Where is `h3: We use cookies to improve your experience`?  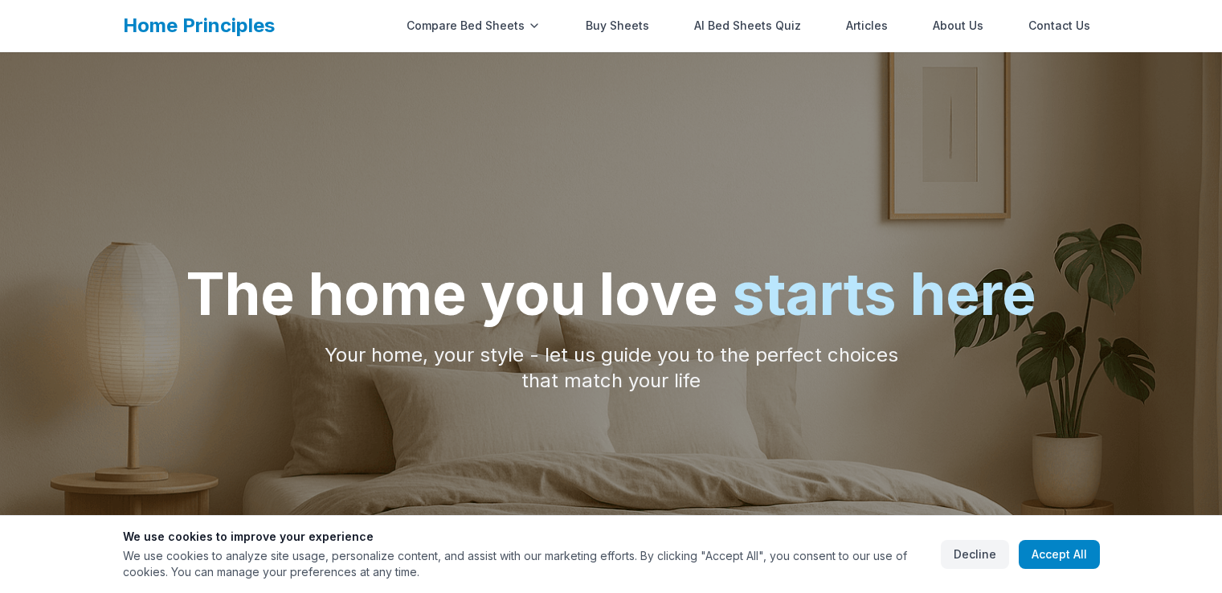 h3: We use cookies to improve your experience is located at coordinates (525, 537).